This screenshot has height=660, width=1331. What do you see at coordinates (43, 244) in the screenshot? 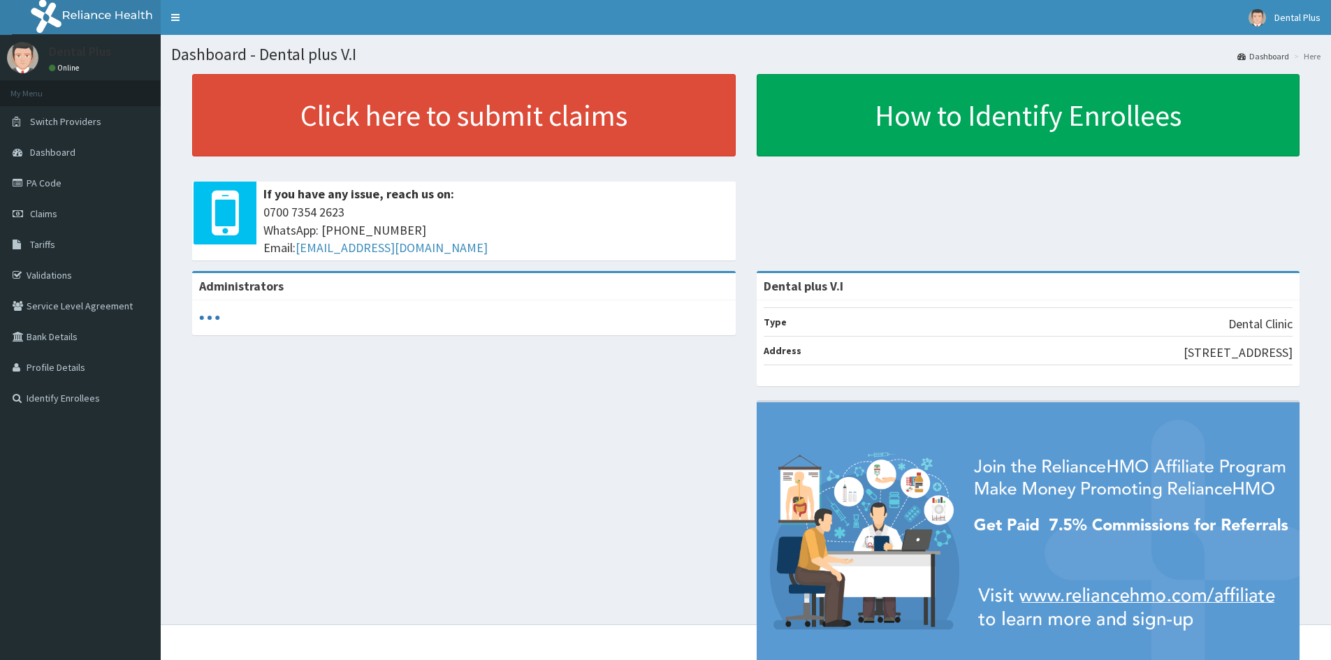
I see `span: Tariffs` at bounding box center [43, 244].